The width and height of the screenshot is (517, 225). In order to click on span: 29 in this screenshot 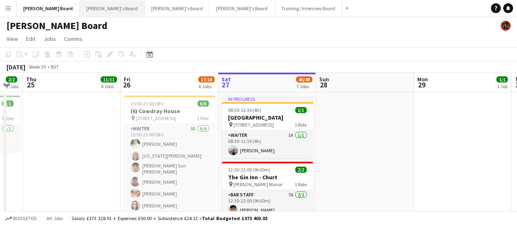, I will do `click(421, 85)`.